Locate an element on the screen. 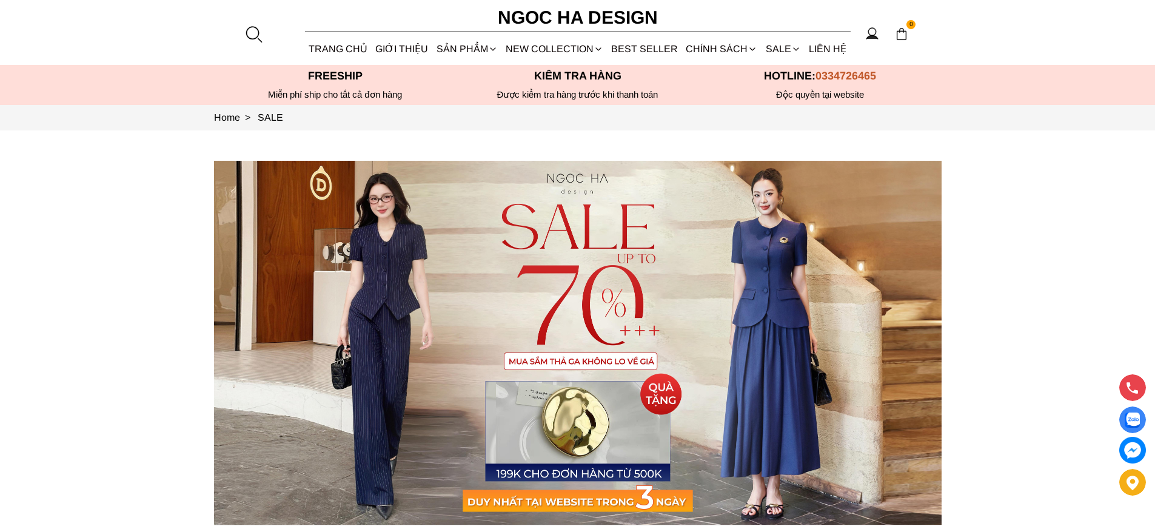 This screenshot has height=526, width=1155. div: SẢN PHẨM is located at coordinates (467, 49).